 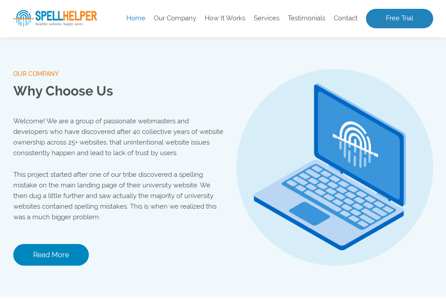 I want to click on a: Our Company, so click(x=175, y=19).